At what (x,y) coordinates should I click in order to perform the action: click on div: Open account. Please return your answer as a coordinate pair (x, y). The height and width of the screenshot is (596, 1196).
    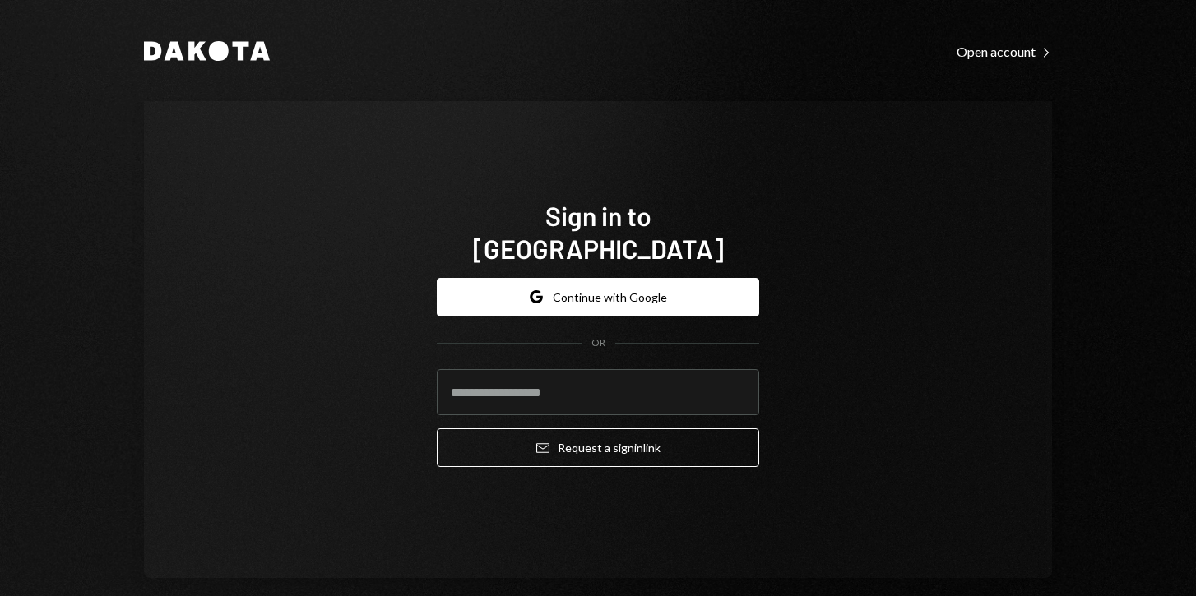
    Looking at the image, I should click on (1004, 52).